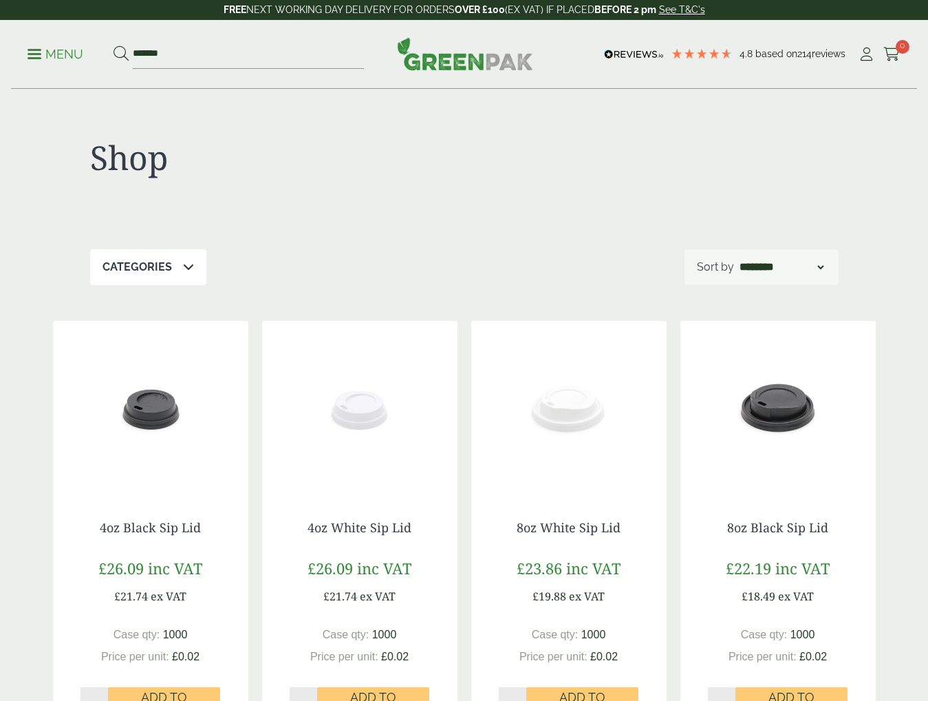 The height and width of the screenshot is (701, 928). Describe the element at coordinates (55, 53) in the screenshot. I see `a: Menu` at that location.